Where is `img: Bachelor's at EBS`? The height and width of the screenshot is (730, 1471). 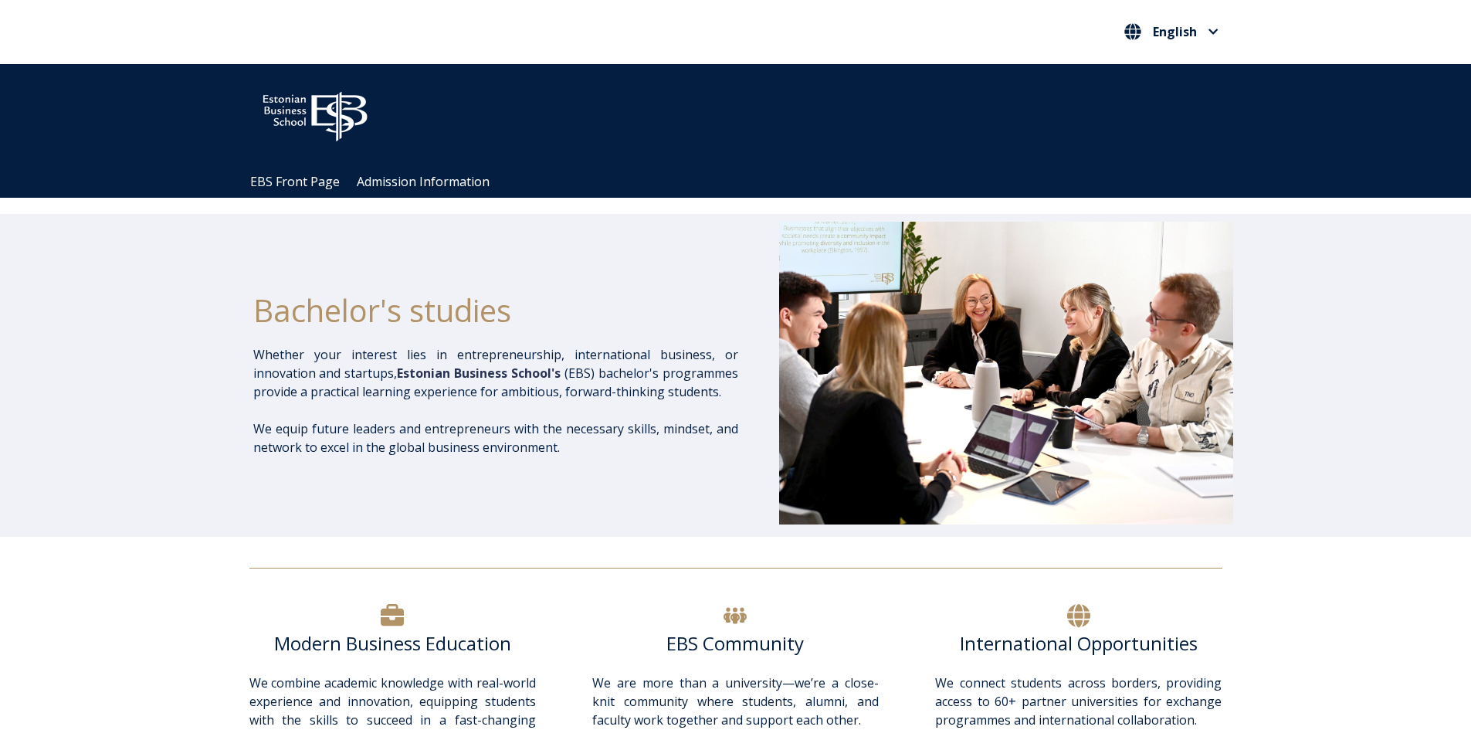
img: Bachelor's at EBS is located at coordinates (1006, 373).